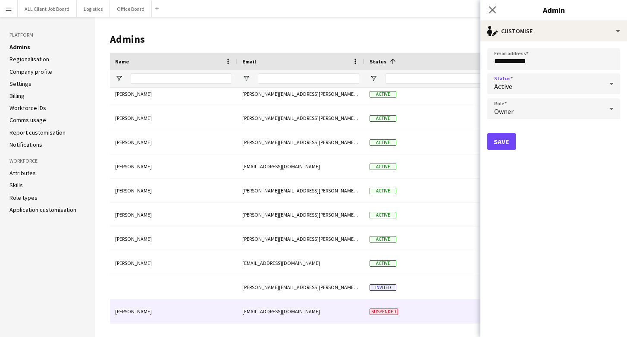 The image size is (627, 337). I want to click on button: Logistics, so click(93, 9).